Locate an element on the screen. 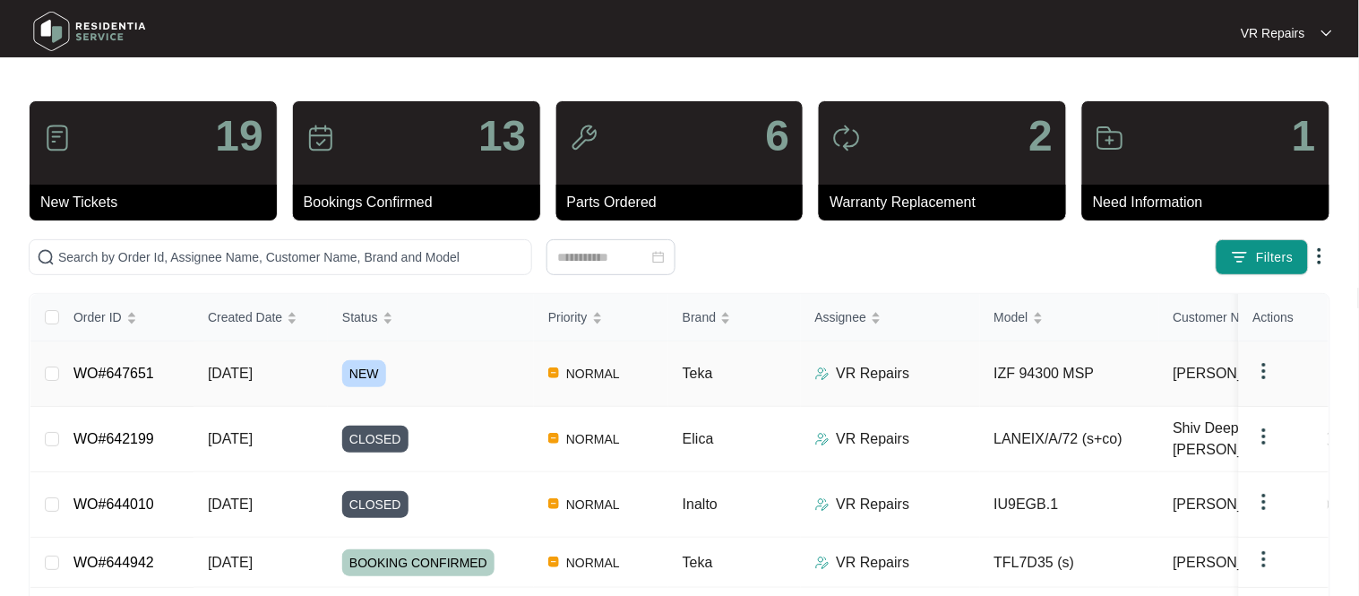  img: search-icon is located at coordinates (46, 257).